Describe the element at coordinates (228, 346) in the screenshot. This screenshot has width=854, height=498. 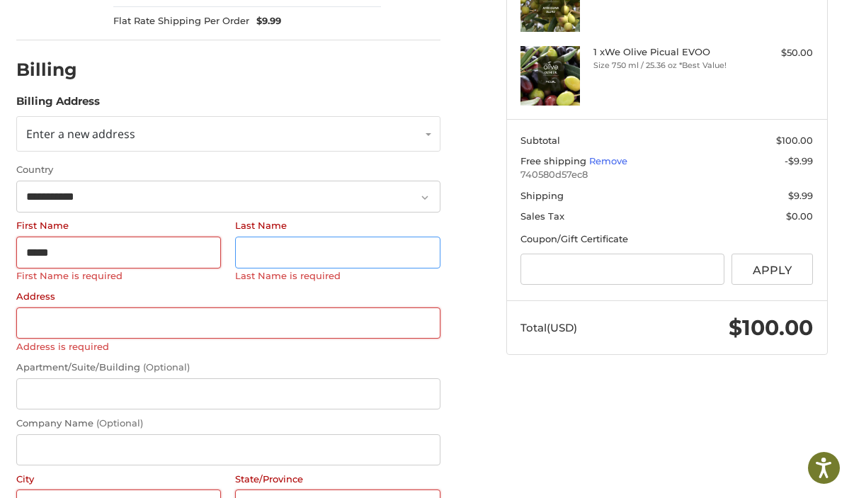
I see `label: Address is required` at that location.